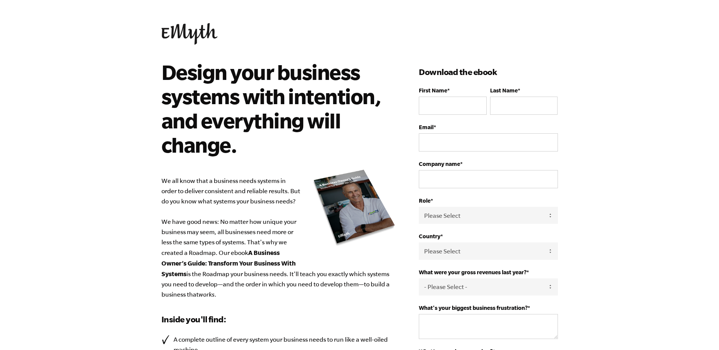 The height and width of the screenshot is (350, 719). I want to click on span: Email, so click(426, 127).